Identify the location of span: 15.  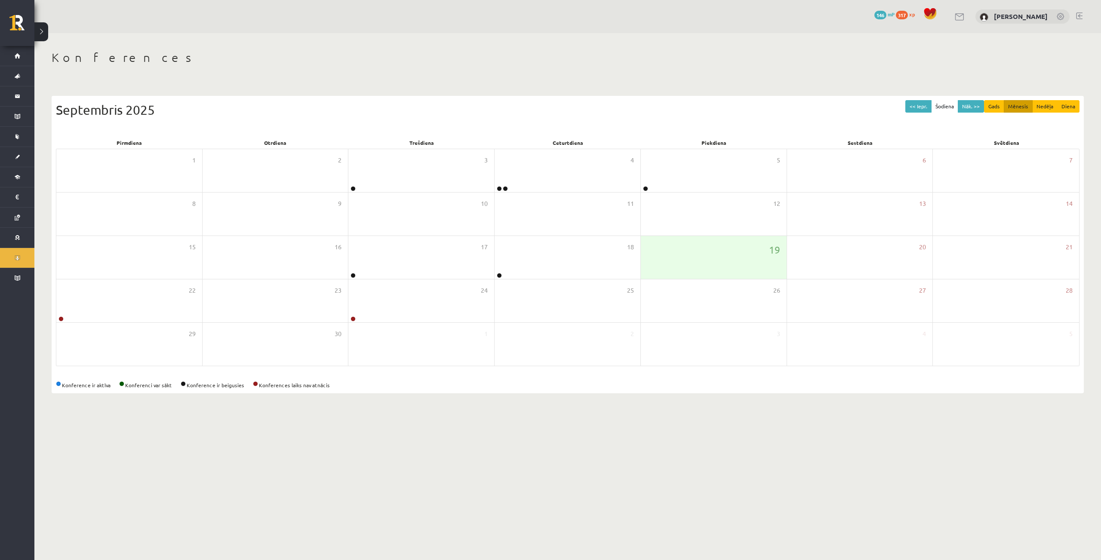
(192, 247).